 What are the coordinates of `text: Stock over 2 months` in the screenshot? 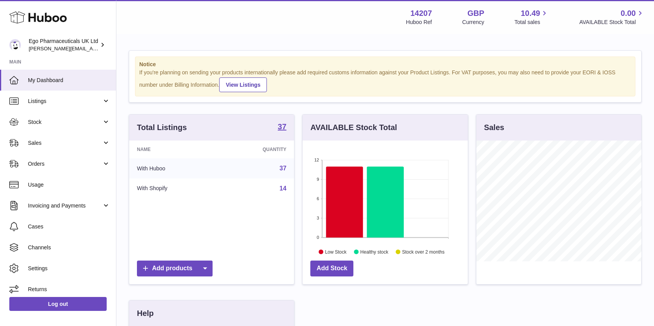 It's located at (423, 252).